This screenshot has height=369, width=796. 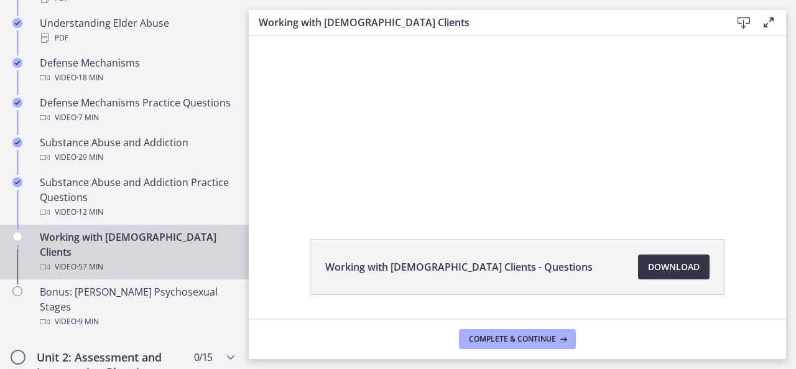 I want to click on div: PDF, so click(x=137, y=38).